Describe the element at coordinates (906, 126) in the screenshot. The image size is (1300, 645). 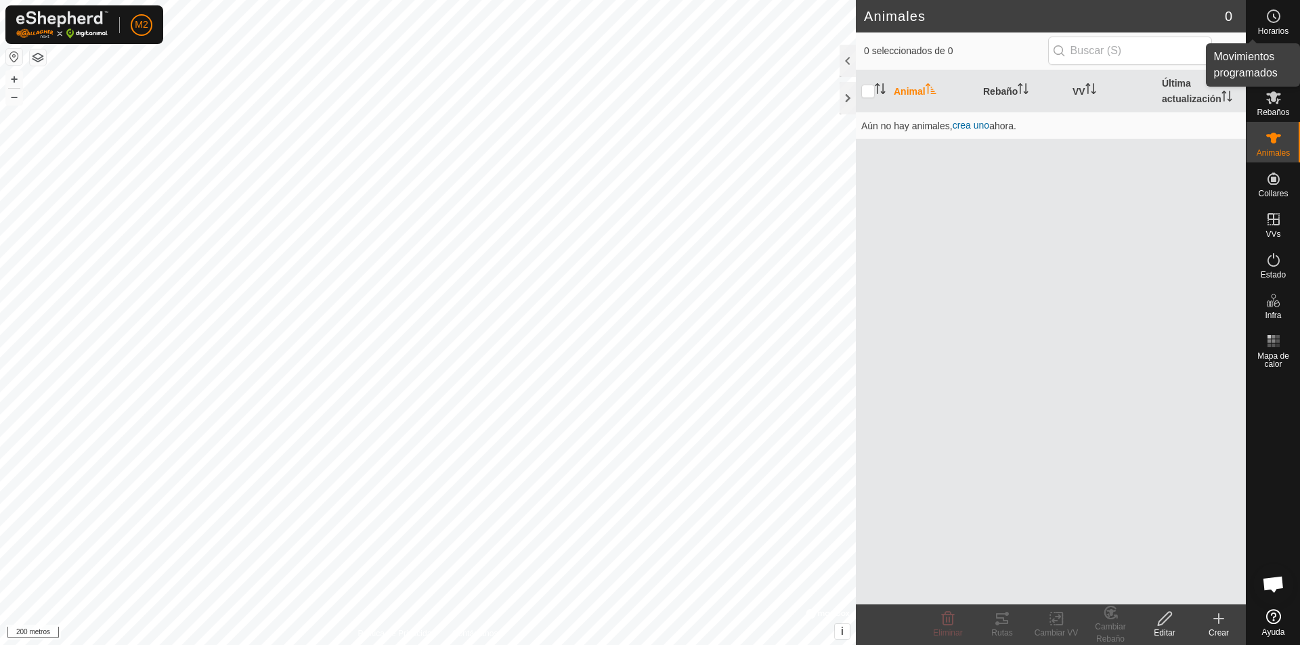
I see `font: Aún no hay animales,` at that location.